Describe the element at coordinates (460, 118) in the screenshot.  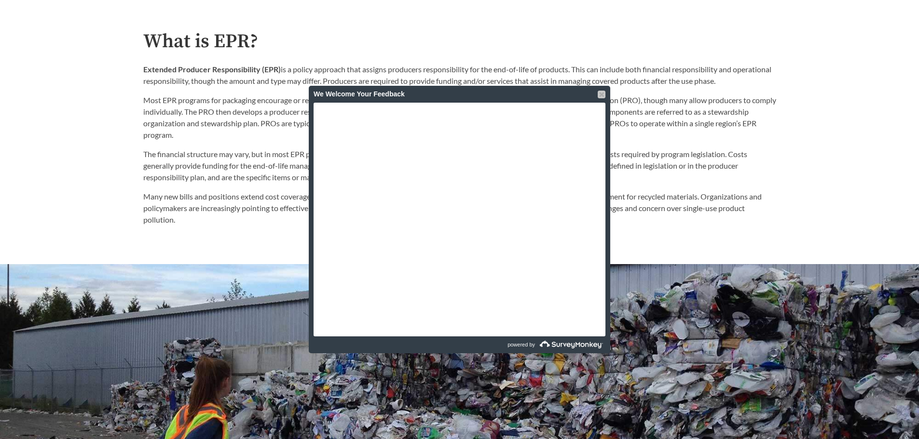
I see `p: Most EPR programs for packaging encourage or require producers of packaging products to join a co...` at that location.